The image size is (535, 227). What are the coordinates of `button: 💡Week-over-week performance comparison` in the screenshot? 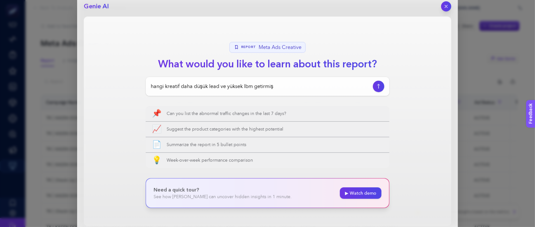 It's located at (267, 160).